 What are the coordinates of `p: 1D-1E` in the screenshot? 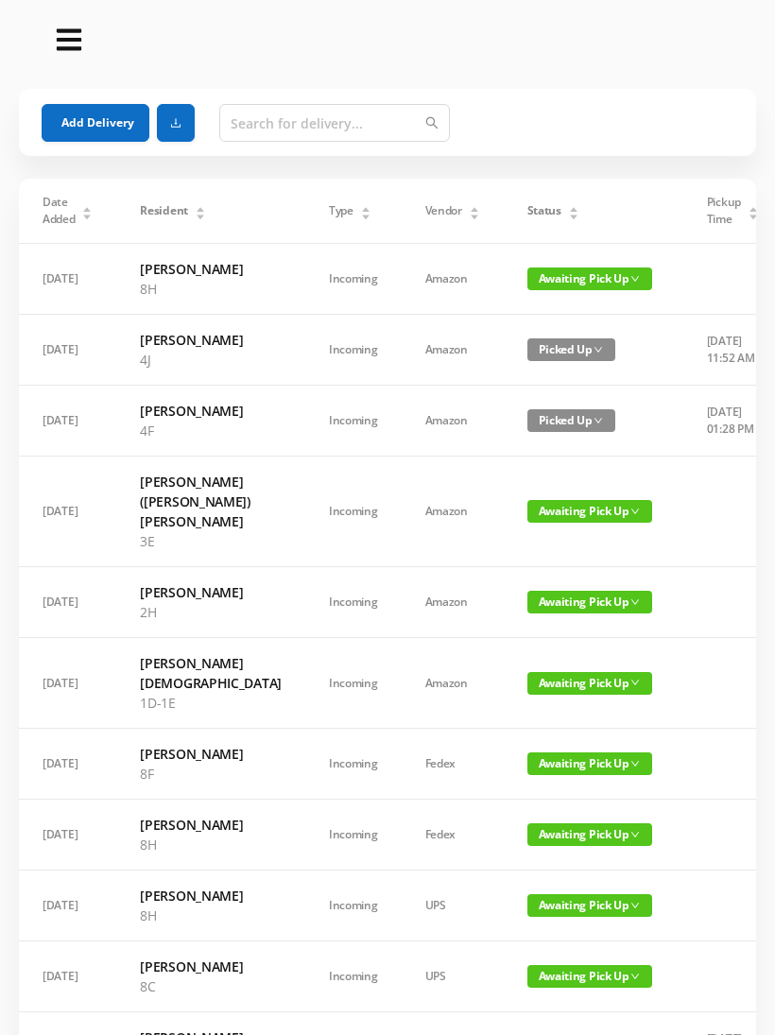 It's located at (211, 702).